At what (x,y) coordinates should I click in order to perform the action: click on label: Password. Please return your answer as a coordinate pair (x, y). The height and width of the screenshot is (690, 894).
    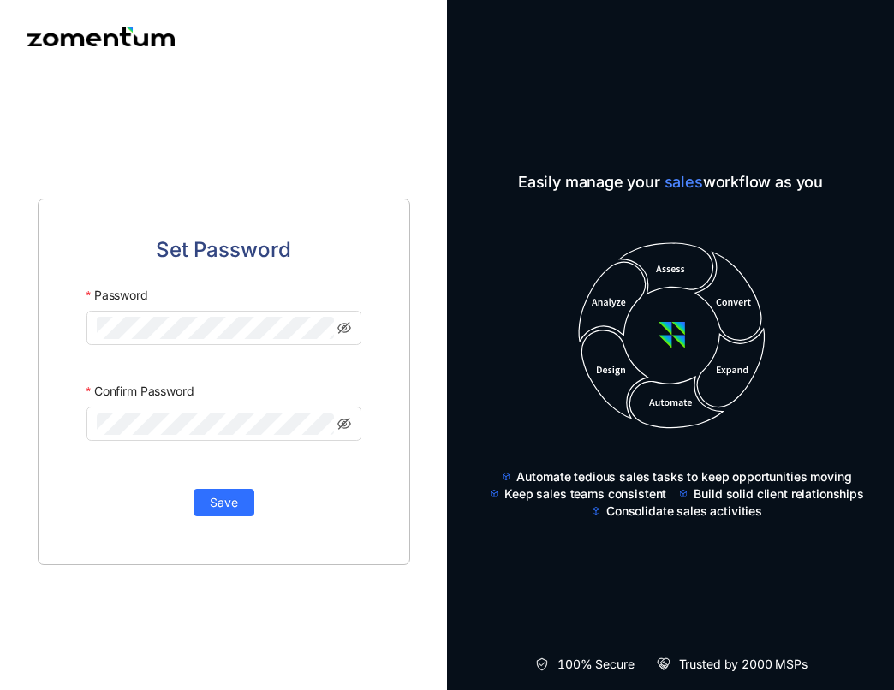
    Looking at the image, I should click on (117, 295).